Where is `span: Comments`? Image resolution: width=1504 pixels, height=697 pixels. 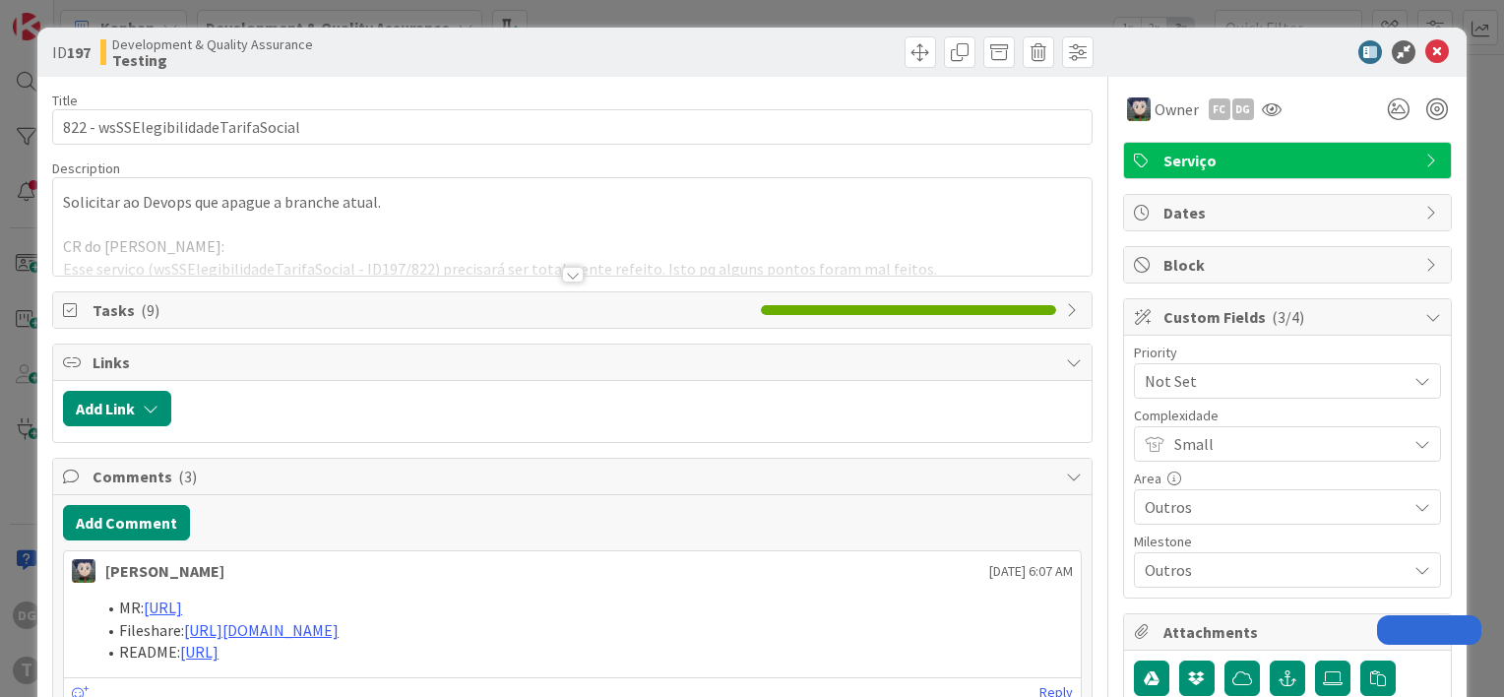
span: Comments is located at coordinates (574, 476).